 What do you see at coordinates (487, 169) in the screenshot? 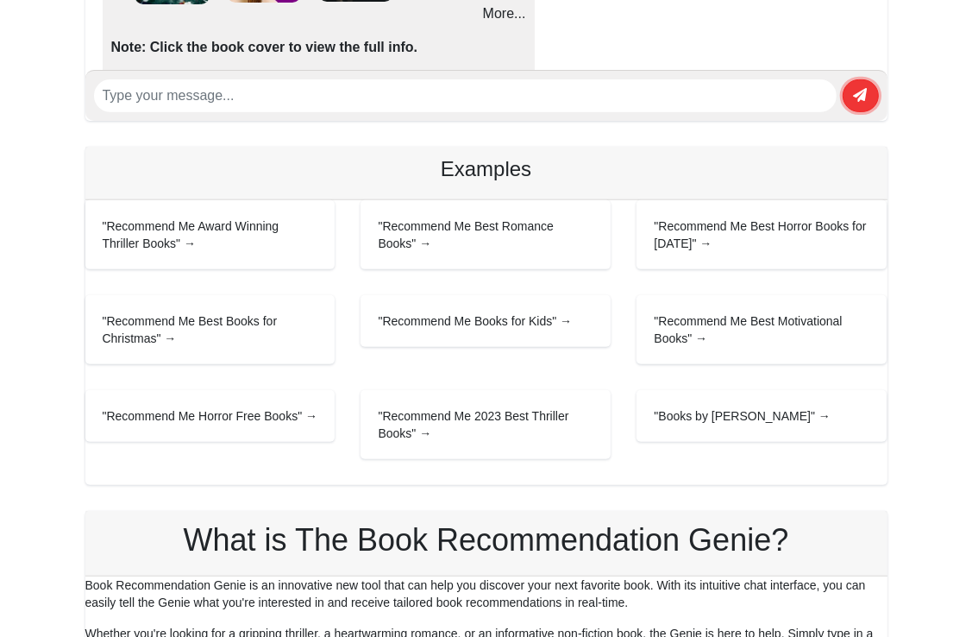
I see `div: Examples` at bounding box center [487, 169].